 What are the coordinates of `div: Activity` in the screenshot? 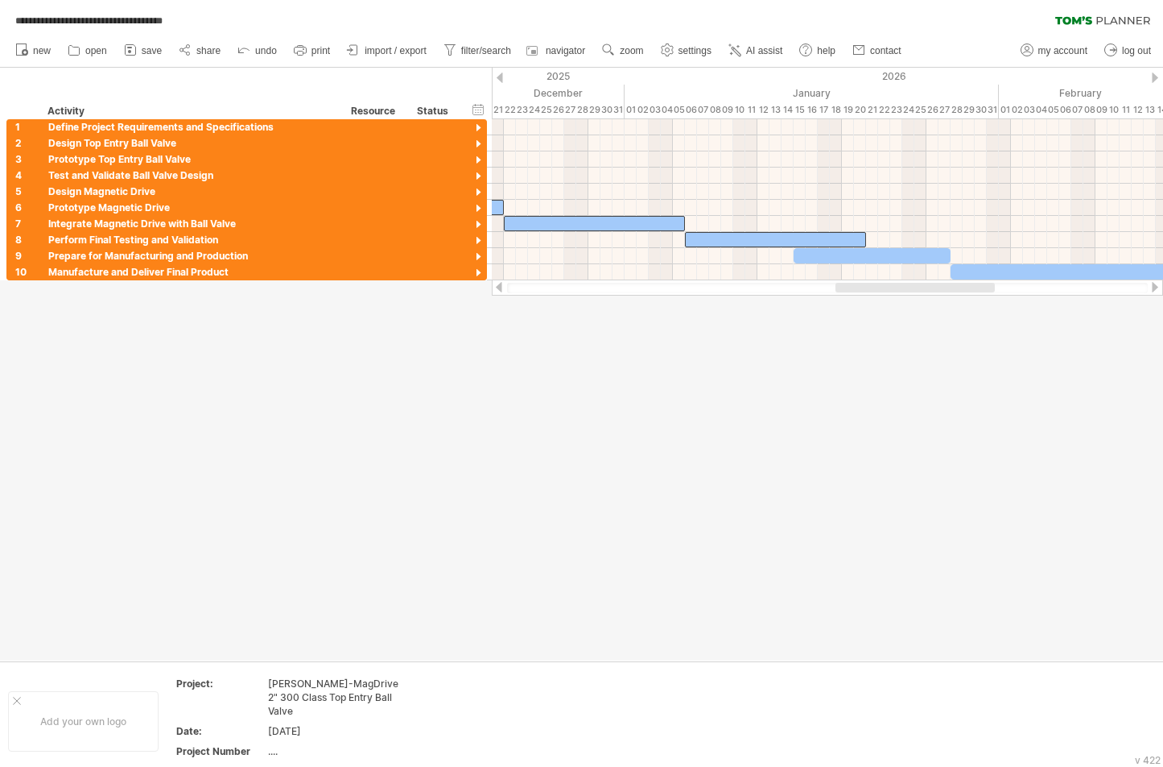 It's located at (191, 111).